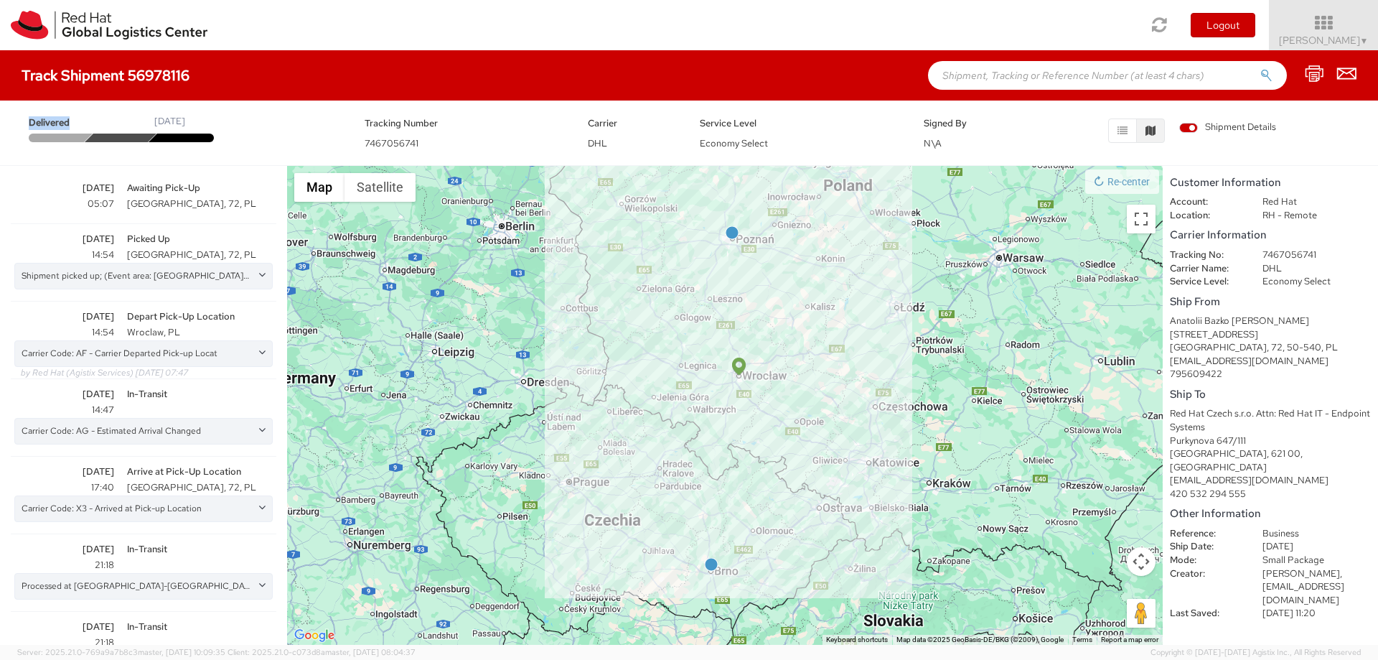 The height and width of the screenshot is (660, 1378). What do you see at coordinates (1122, 182) in the screenshot?
I see `button: Re-center` at bounding box center [1122, 182].